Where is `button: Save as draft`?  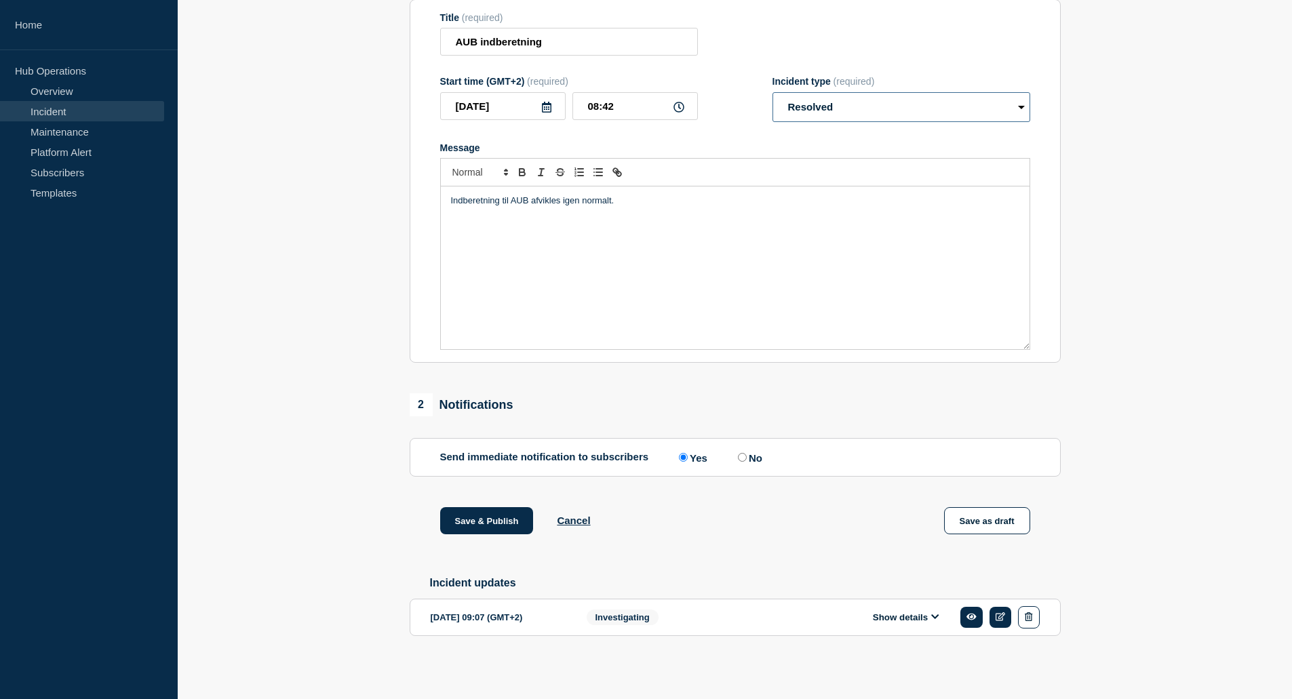
button: Save as draft is located at coordinates (986, 521).